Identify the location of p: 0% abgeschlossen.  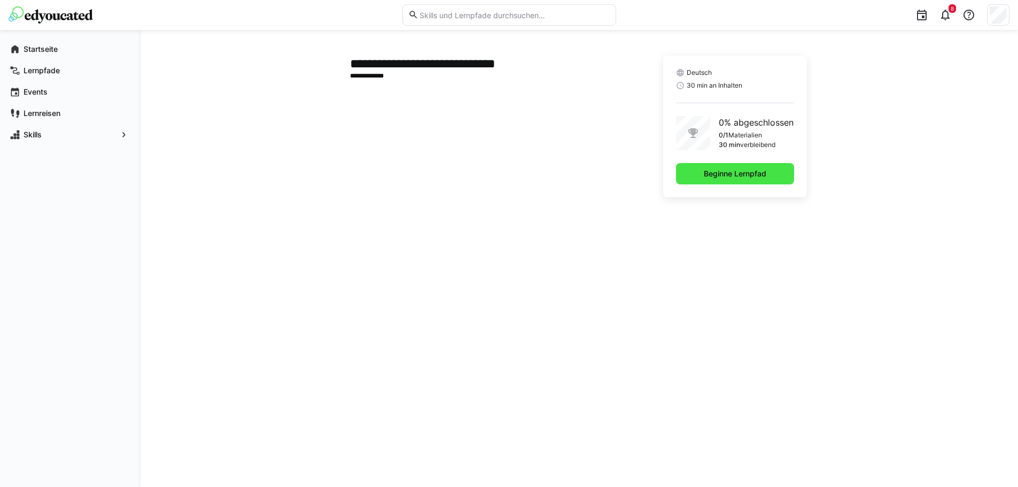
(756, 122).